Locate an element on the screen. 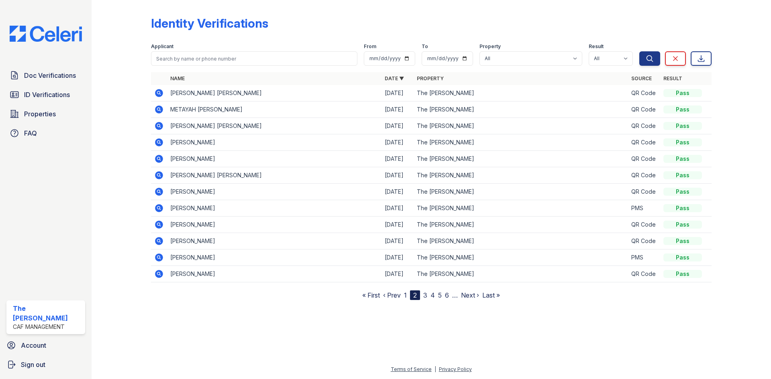 The height and width of the screenshot is (379, 771). a: 1 is located at coordinates (405, 296).